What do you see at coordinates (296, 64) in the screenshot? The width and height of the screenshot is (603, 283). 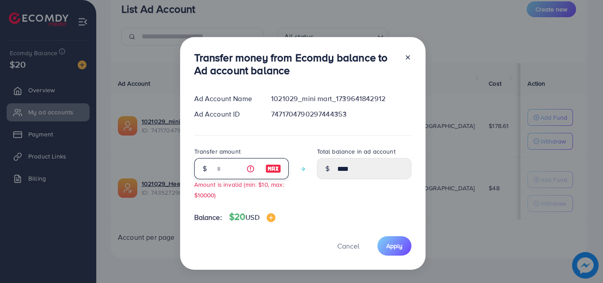 I see `h3: Transfer money from Ecomdy balance to Ad account balance` at bounding box center [296, 64].